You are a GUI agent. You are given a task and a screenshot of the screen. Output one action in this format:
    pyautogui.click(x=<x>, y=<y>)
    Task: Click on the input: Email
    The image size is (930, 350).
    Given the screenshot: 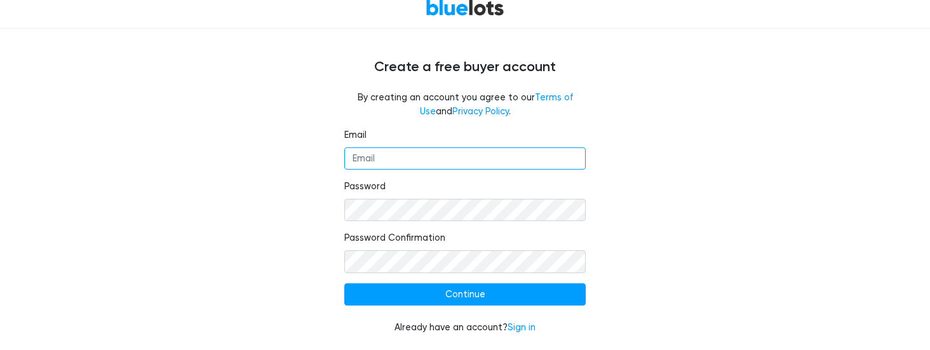 What is the action you would take?
    pyautogui.click(x=465, y=159)
    